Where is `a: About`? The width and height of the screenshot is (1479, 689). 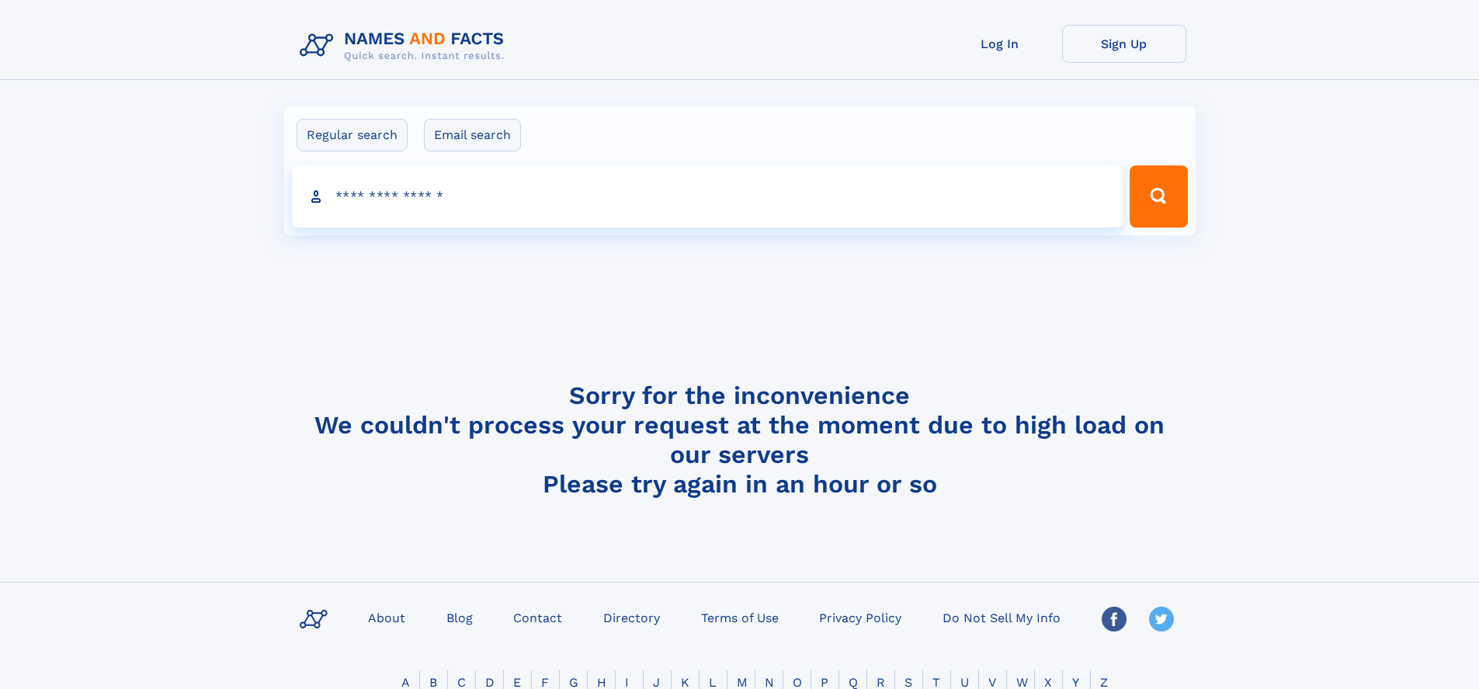
a: About is located at coordinates (387, 617).